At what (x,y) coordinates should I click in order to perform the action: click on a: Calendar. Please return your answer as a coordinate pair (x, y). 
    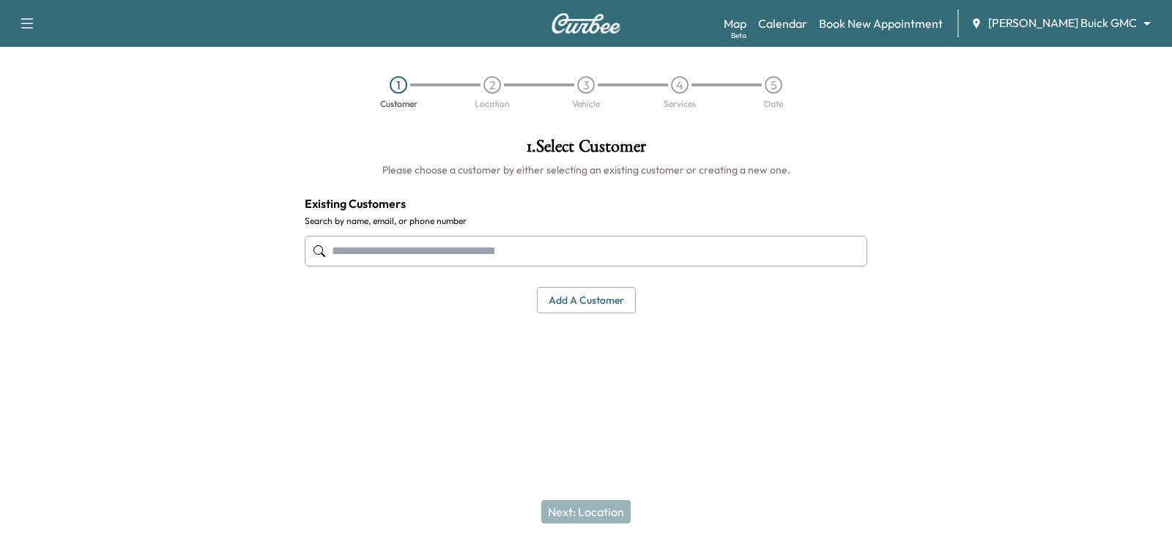
    Looking at the image, I should click on (782, 23).